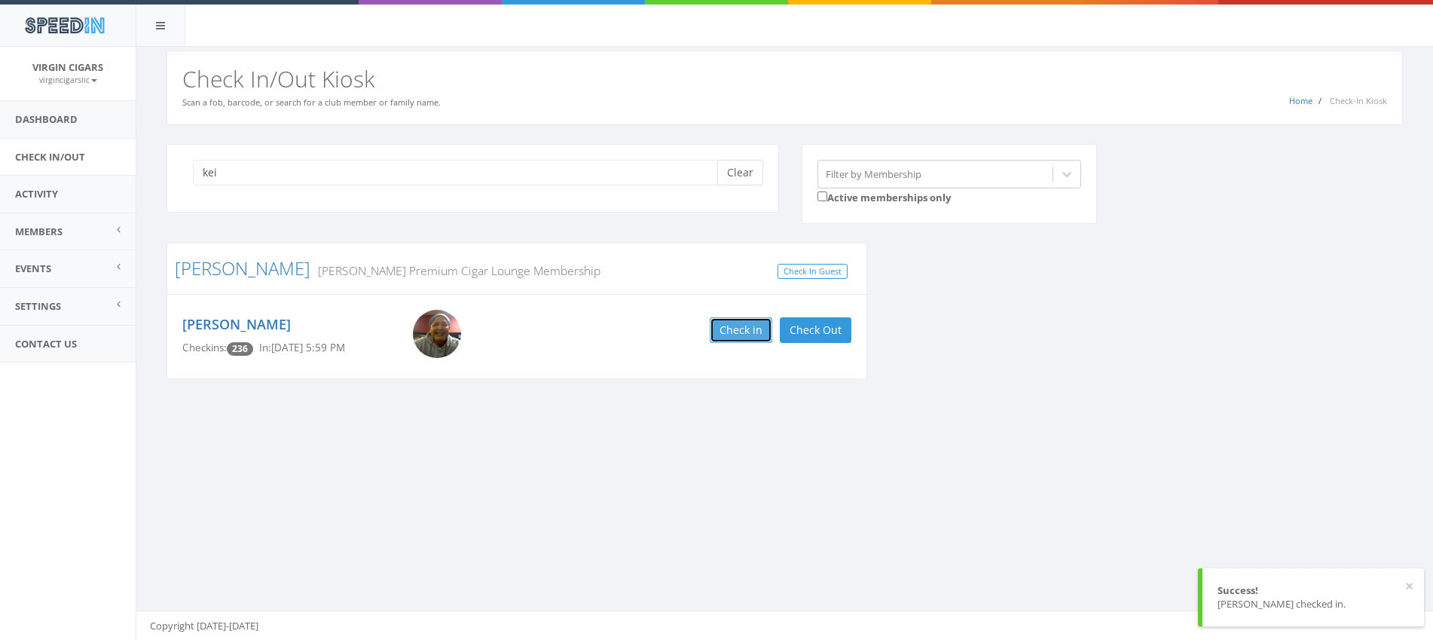 This screenshot has width=1433, height=640. I want to click on span: Checkin count, so click(240, 349).